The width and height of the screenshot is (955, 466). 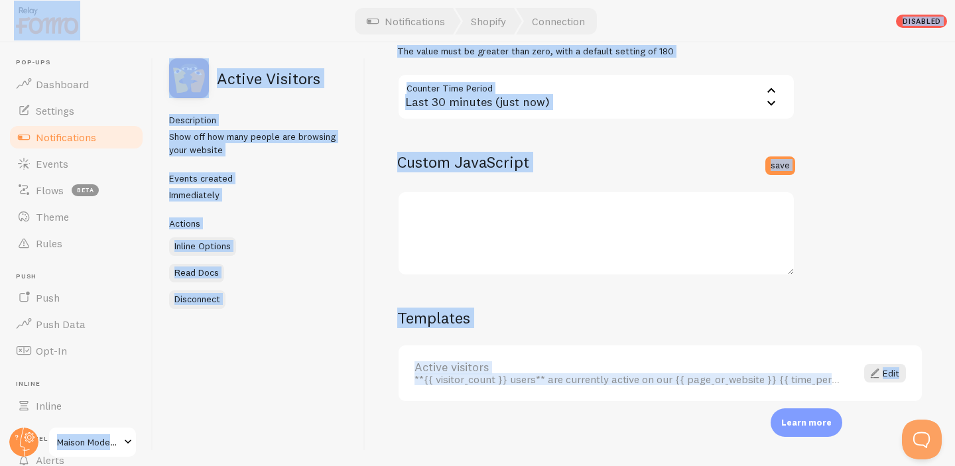 What do you see at coordinates (55, 111) in the screenshot?
I see `span: Settings` at bounding box center [55, 111].